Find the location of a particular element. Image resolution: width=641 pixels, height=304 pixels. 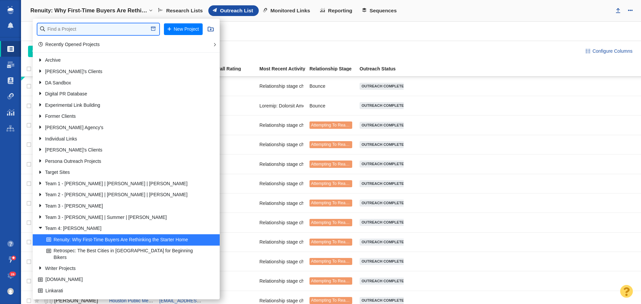

div: Overall Rating is located at coordinates (234, 69).